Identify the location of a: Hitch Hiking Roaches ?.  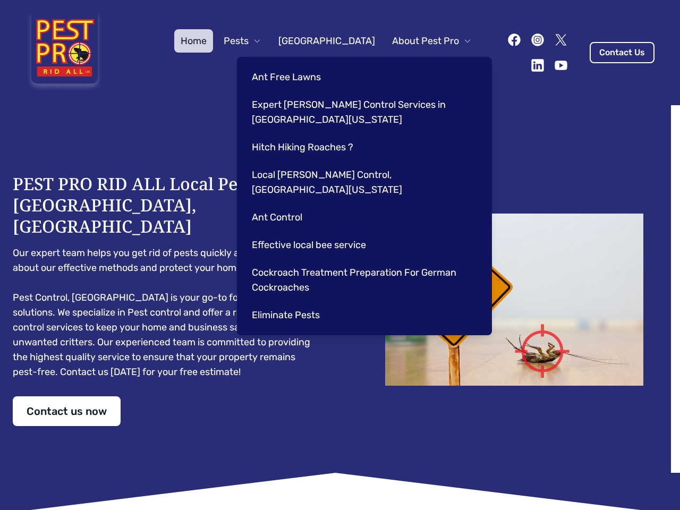
(363, 147).